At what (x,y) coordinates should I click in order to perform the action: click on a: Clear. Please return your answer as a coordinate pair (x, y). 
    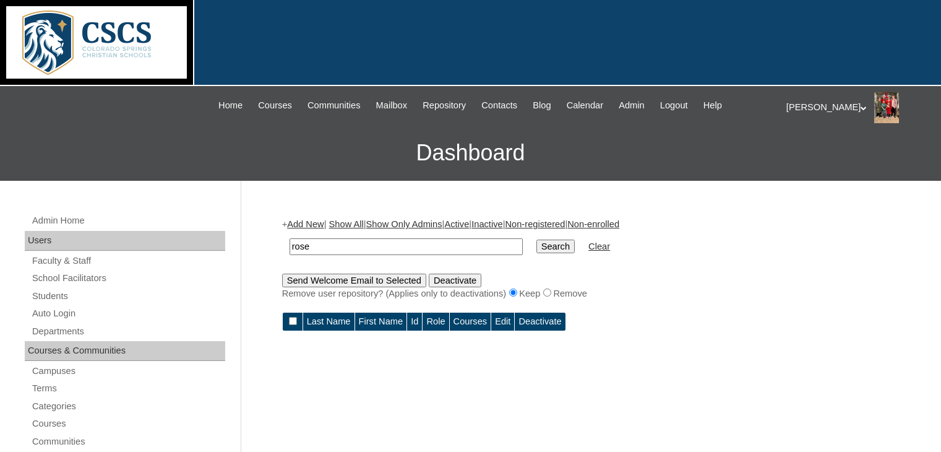
    Looking at the image, I should click on (599, 246).